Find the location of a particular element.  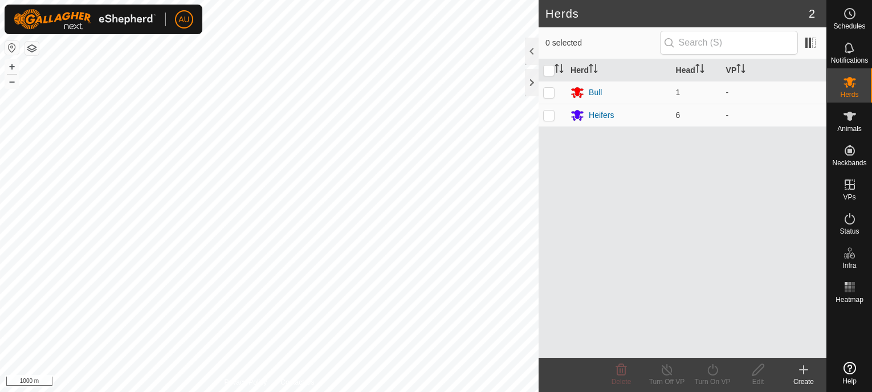

button: Map Layers is located at coordinates (32, 48).